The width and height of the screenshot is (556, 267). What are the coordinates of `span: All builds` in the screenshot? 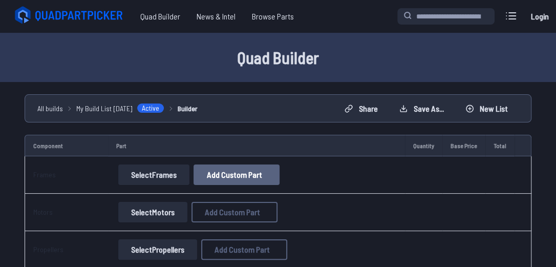 It's located at (50, 108).